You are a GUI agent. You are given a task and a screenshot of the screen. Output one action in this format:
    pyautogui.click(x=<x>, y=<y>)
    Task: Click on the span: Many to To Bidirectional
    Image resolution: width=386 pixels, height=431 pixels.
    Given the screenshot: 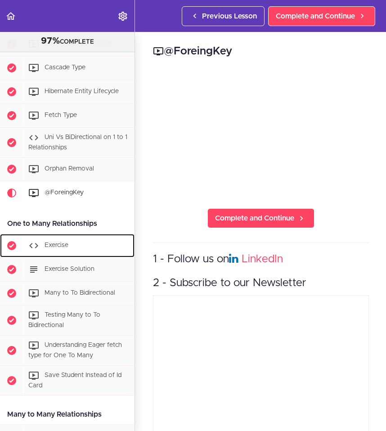 What is the action you would take?
    pyautogui.click(x=80, y=293)
    